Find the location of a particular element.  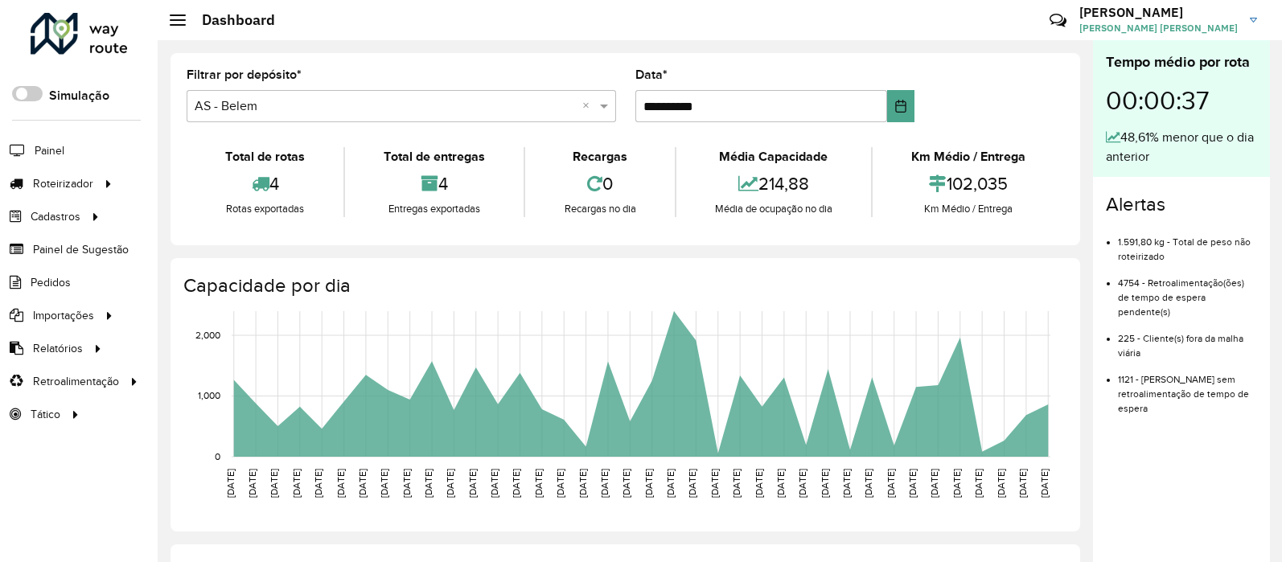

span: Pedidos is located at coordinates (51, 282).